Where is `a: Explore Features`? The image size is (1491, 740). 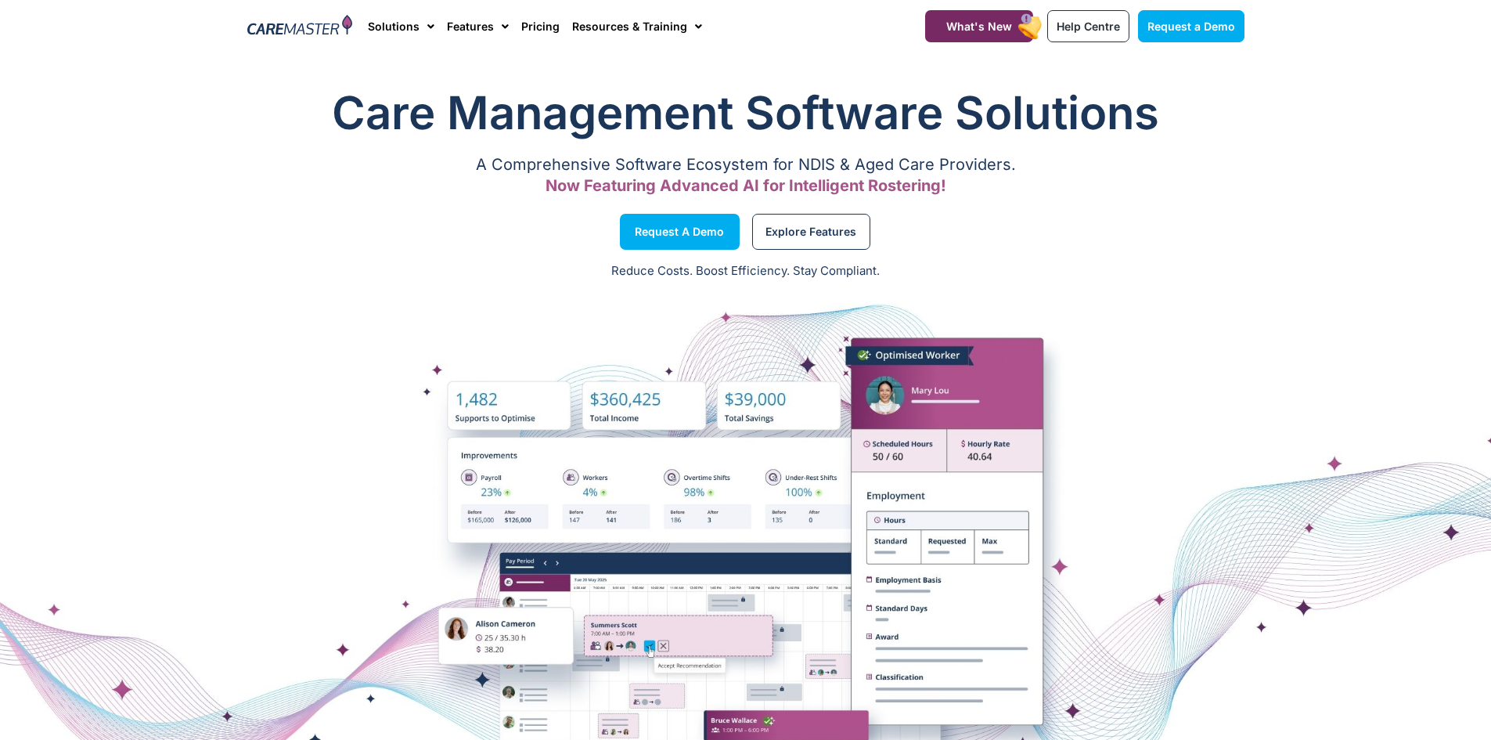
a: Explore Features is located at coordinates (811, 232).